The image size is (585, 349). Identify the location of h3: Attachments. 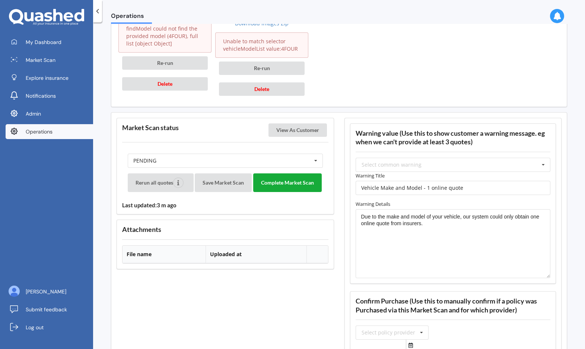
(225, 229).